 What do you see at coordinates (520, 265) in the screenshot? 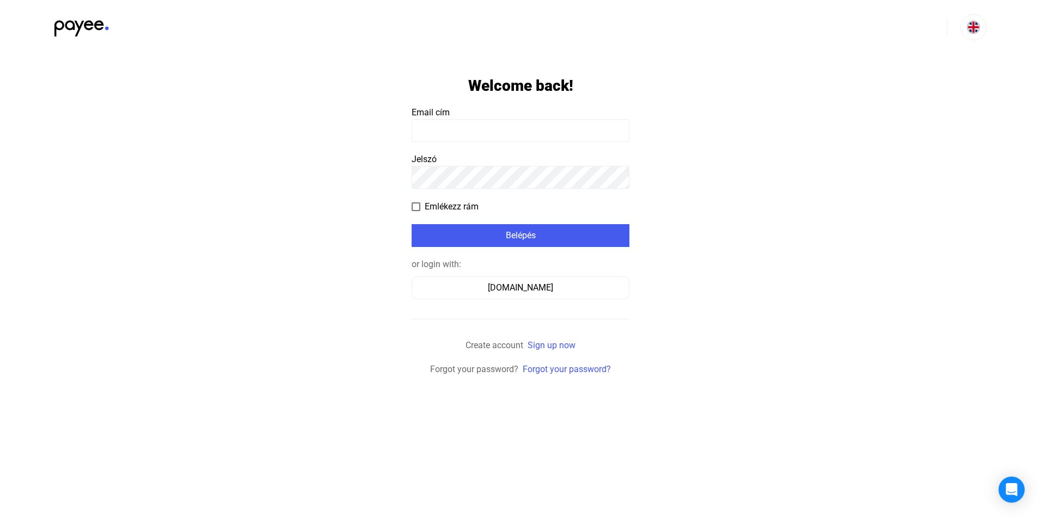
I see `div: or login with:` at bounding box center [520, 265].